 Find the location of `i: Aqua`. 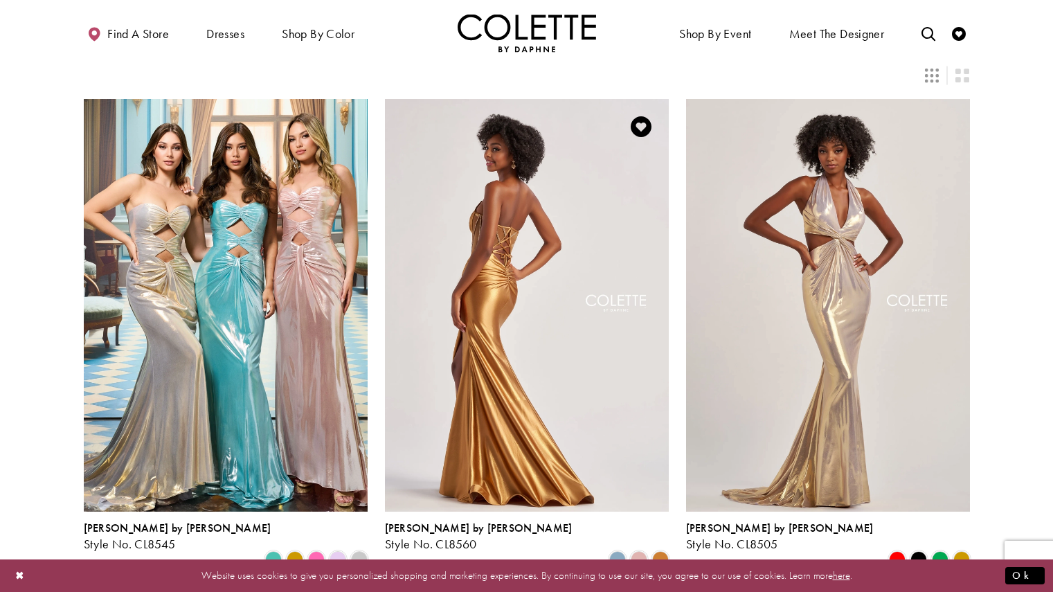

i: Aqua is located at coordinates (273, 559).